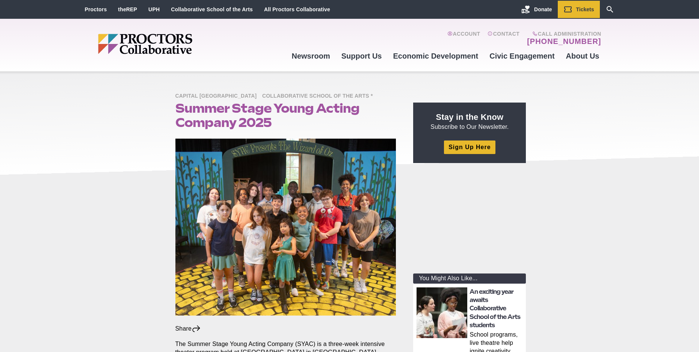  What do you see at coordinates (311, 56) in the screenshot?
I see `a: Newsroom` at bounding box center [311, 56].